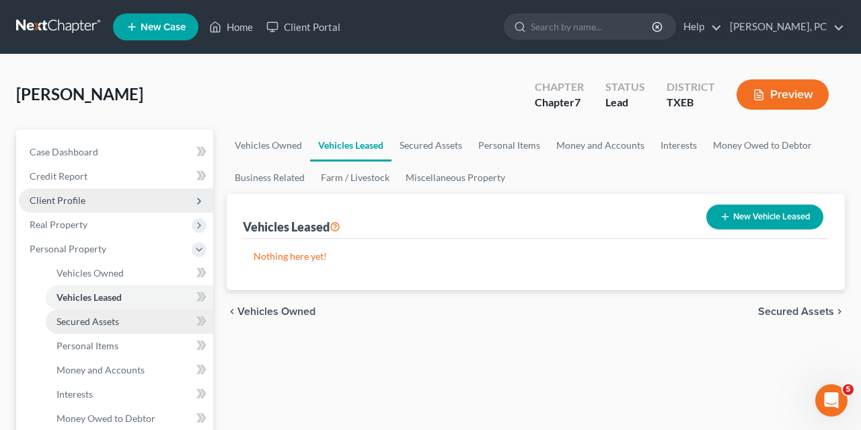  Describe the element at coordinates (270, 178) in the screenshot. I see `a: Business Related` at that location.